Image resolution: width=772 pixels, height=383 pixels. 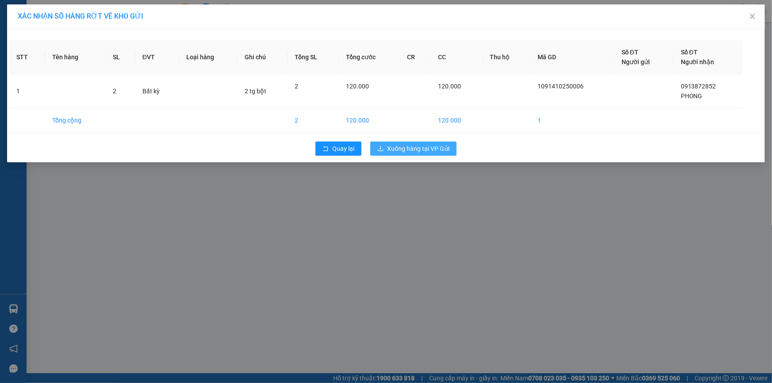 What do you see at coordinates (314, 57) in the screenshot?
I see `th: Tổng SL` at bounding box center [314, 57].